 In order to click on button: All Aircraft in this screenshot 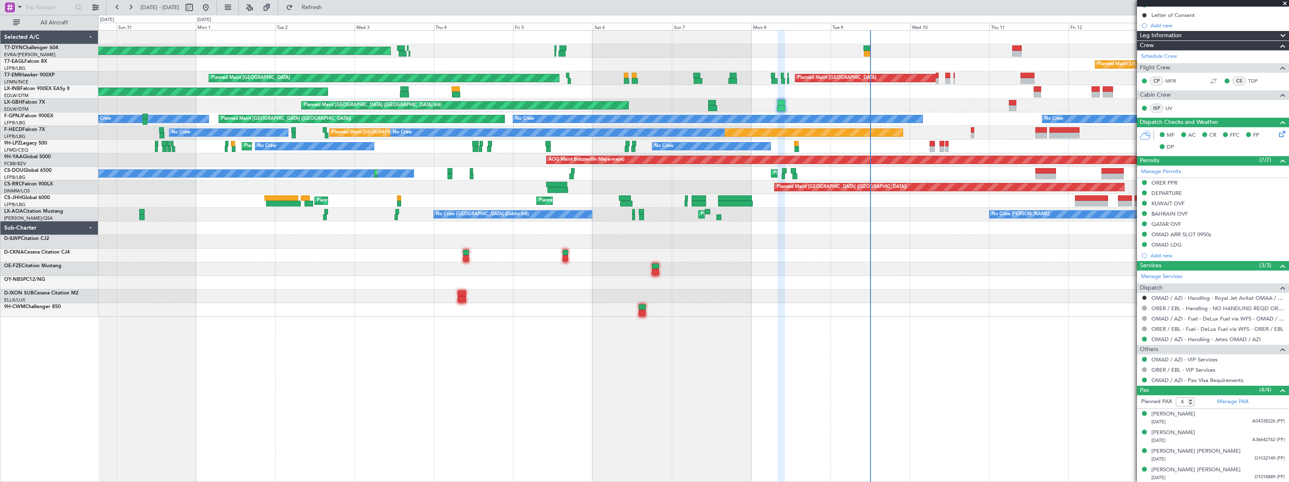, I will do `click(49, 23)`.